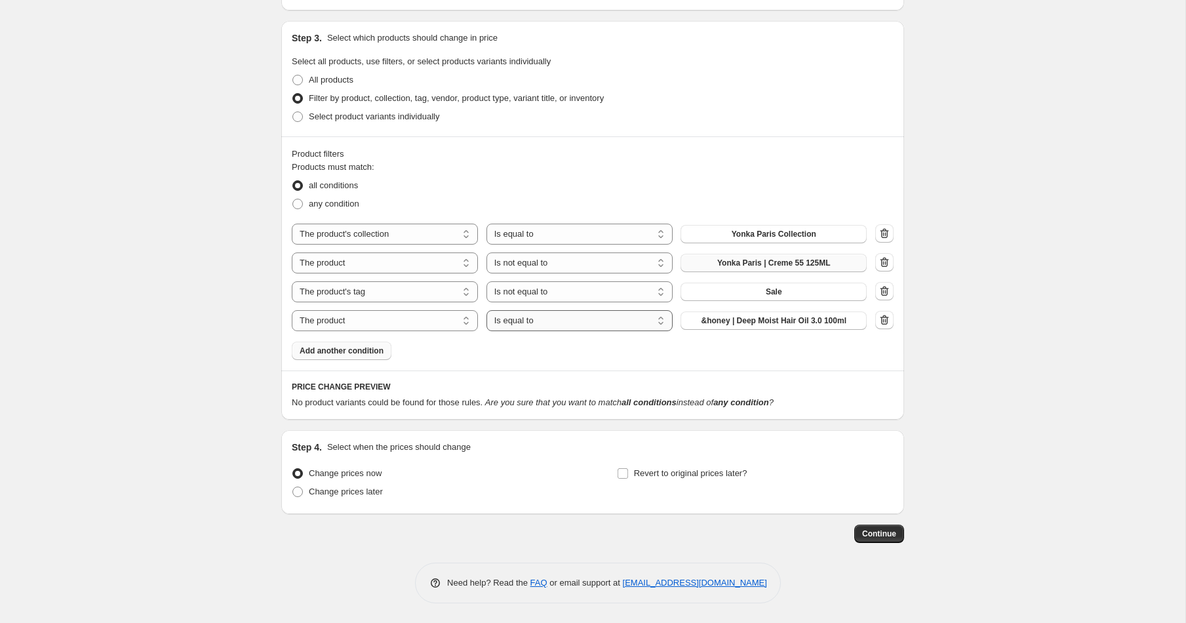 Image resolution: width=1186 pixels, height=623 pixels. What do you see at coordinates (412, 38) in the screenshot?
I see `p: Select which products should change in price` at bounding box center [412, 38].